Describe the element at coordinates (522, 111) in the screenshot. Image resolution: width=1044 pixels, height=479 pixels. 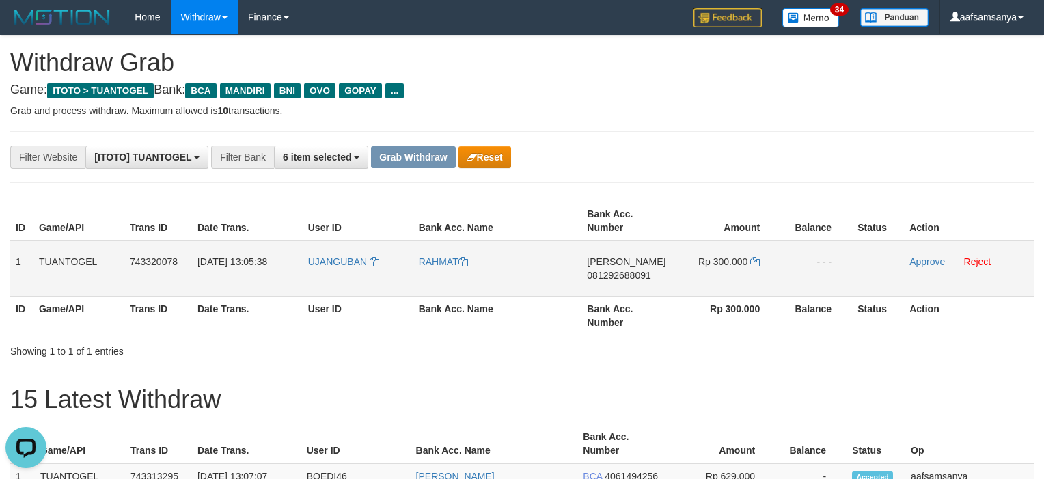
I see `p: Grab and process withdraw. Maximum allowed is transactions.` at that location.